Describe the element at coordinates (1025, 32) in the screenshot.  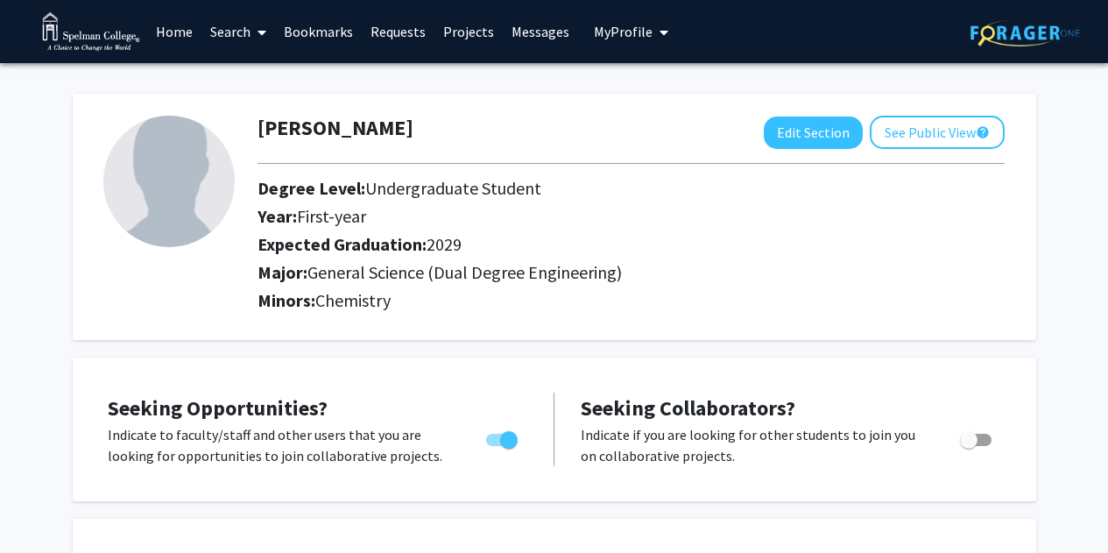
I see `img: ForagerOne Logo` at that location.